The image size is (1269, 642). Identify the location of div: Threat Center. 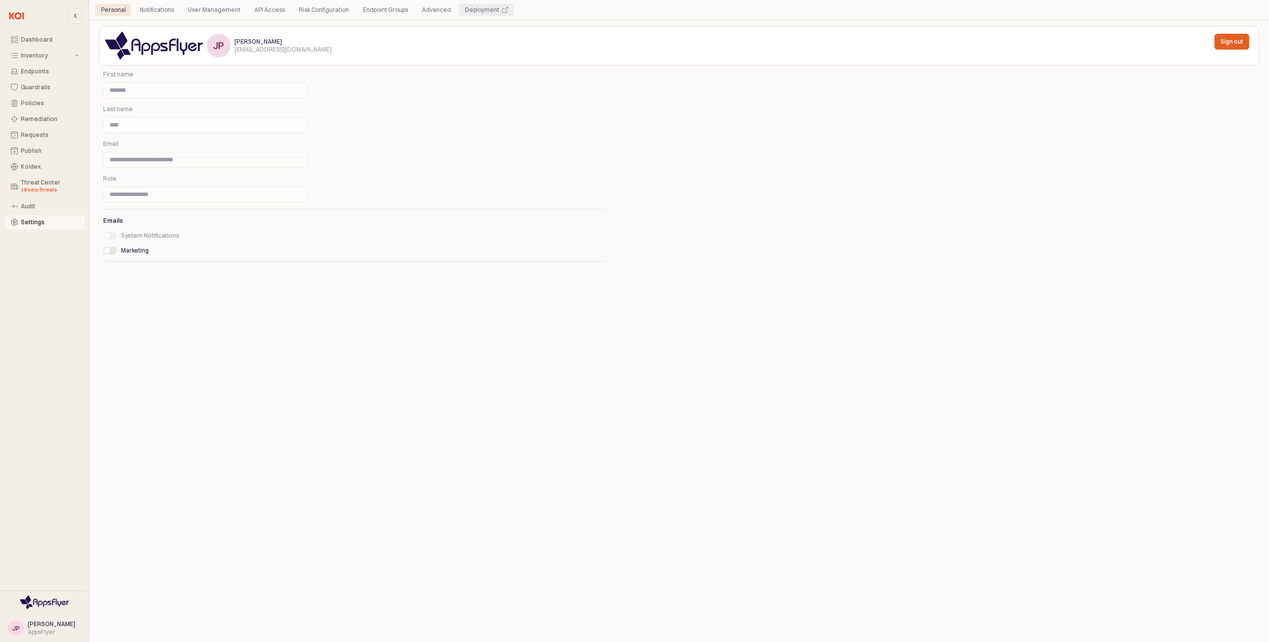
(50, 186).